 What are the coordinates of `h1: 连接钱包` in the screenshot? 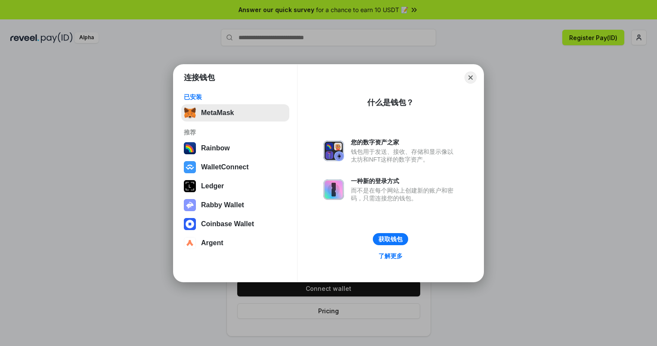 It's located at (199, 78).